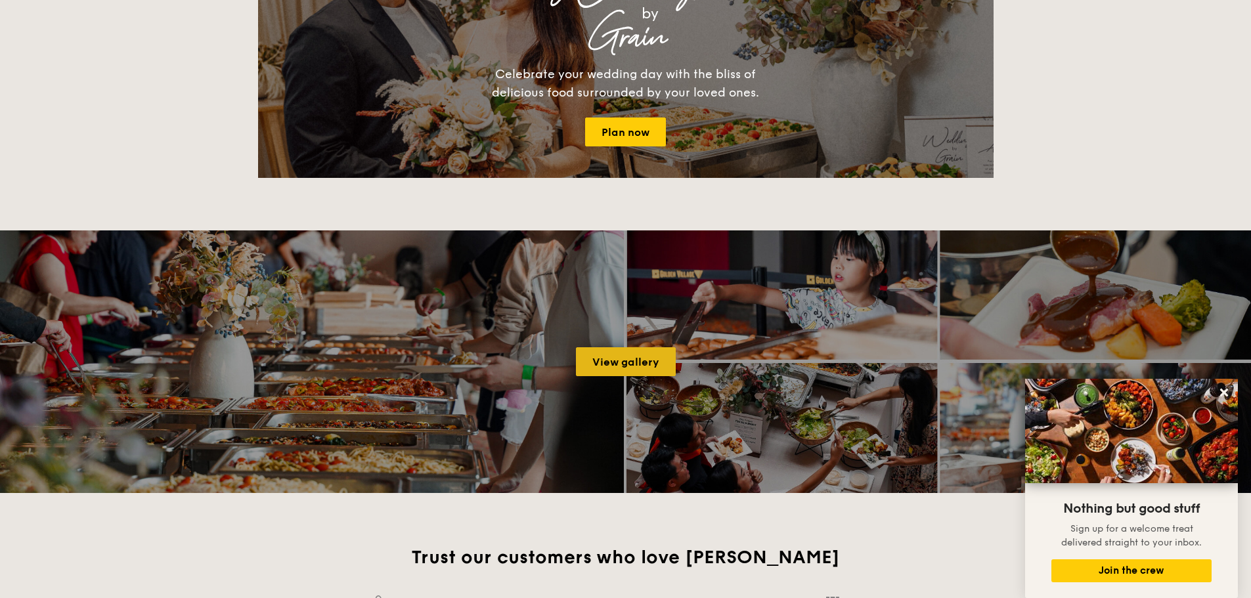 This screenshot has width=1251, height=598. Describe the element at coordinates (625, 132) in the screenshot. I see `a: Plan now` at that location.